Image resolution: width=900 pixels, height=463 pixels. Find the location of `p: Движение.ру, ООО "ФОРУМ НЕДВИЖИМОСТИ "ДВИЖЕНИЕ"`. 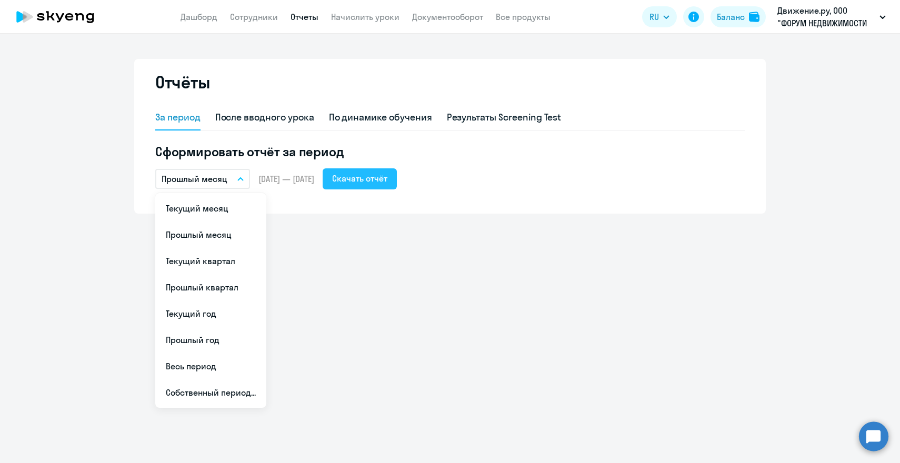

p: Движение.ру, ООО "ФОРУМ НЕДВИЖИМОСТИ "ДВИЖЕНИЕ" is located at coordinates (827, 17).